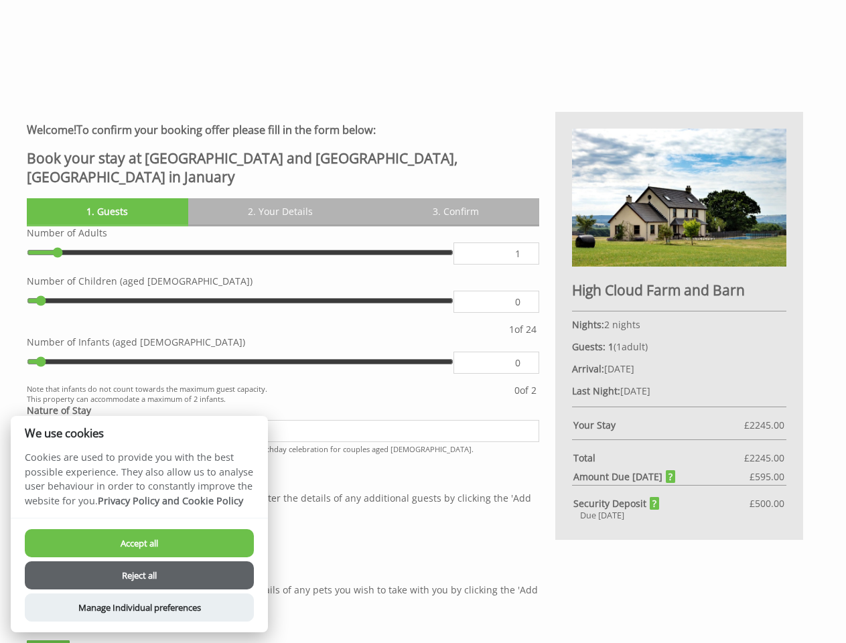 Image resolution: width=846 pixels, height=643 pixels. What do you see at coordinates (283, 596) in the screenshot?
I see `p: This property allows up to 3 pets, please give the details of any pets you wish to take with you ...` at bounding box center [283, 596].